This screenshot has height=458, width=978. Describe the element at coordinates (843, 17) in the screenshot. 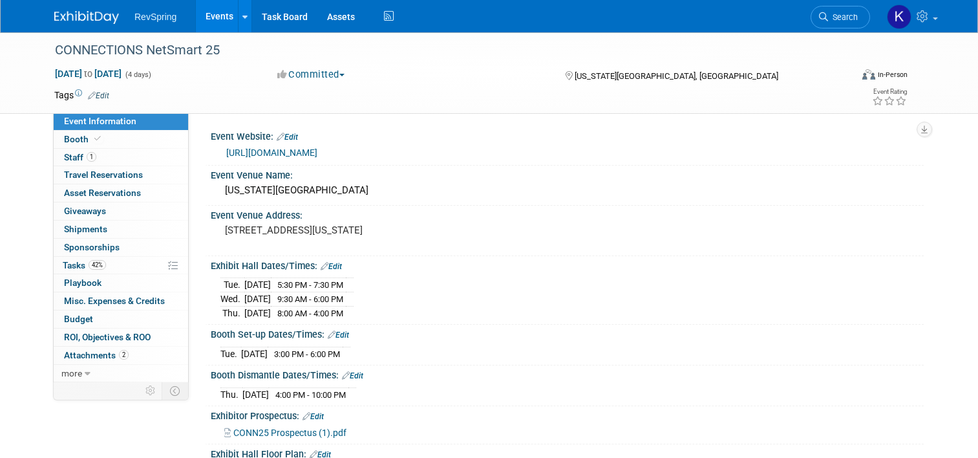

I see `span: Search` at that location.